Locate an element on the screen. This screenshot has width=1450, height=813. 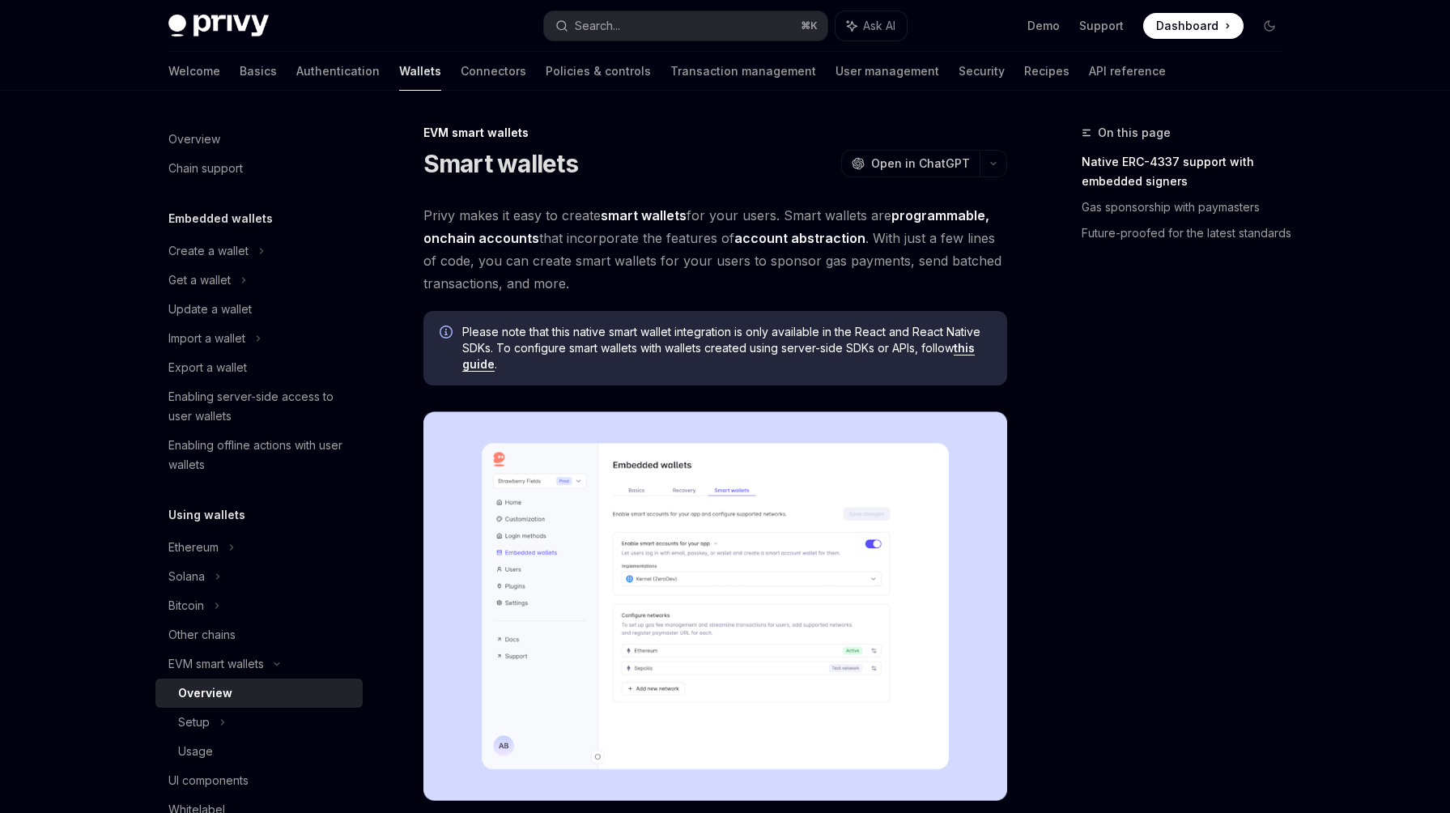
svg: Info is located at coordinates (448, 334).